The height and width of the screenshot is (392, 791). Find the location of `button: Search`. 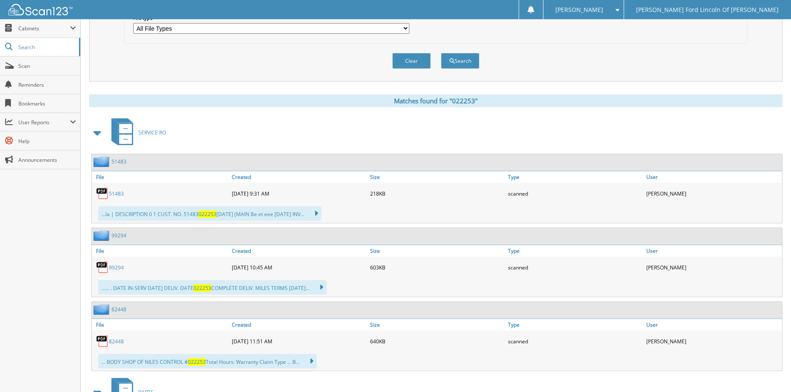

button: Search is located at coordinates (460, 61).